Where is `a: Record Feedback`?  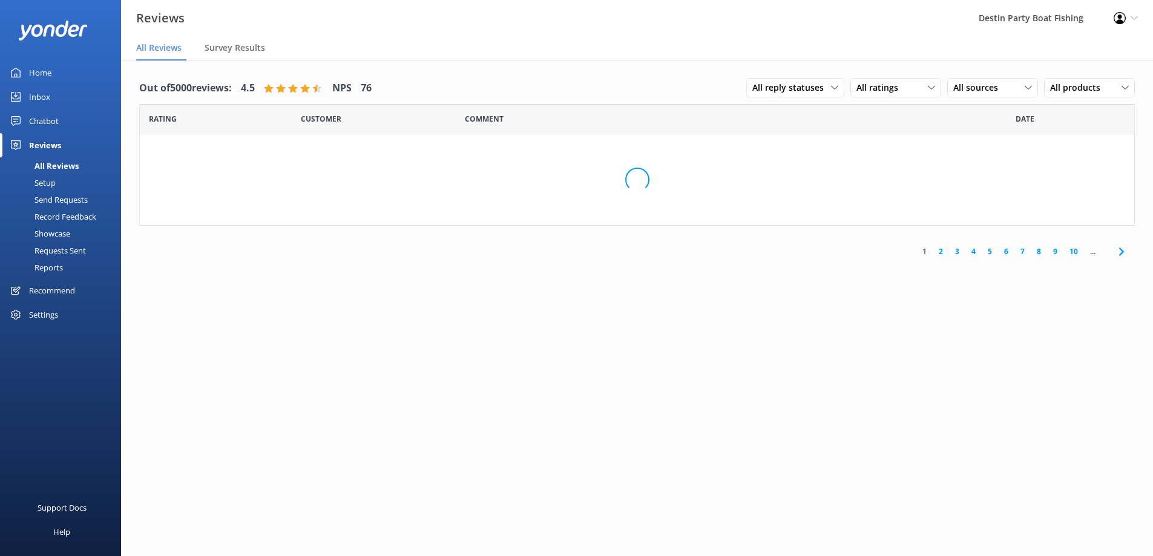
a: Record Feedback is located at coordinates (64, 217).